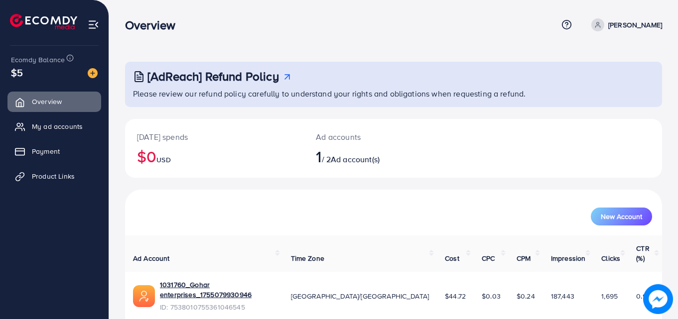 The height and width of the screenshot is (319, 678). Describe the element at coordinates (452, 258) in the screenshot. I see `span: Cost` at that location.